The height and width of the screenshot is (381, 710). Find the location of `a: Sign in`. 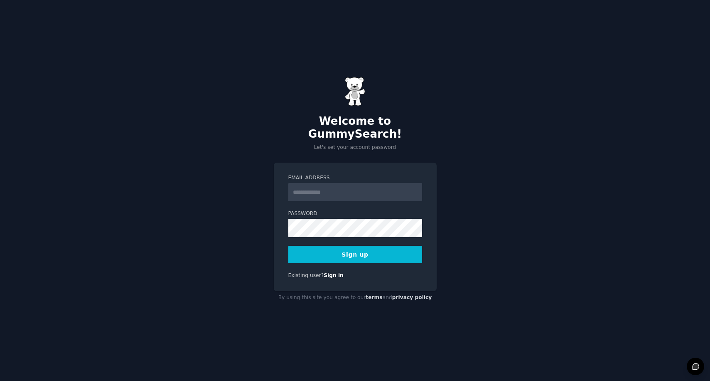

a: Sign in is located at coordinates (334, 275).